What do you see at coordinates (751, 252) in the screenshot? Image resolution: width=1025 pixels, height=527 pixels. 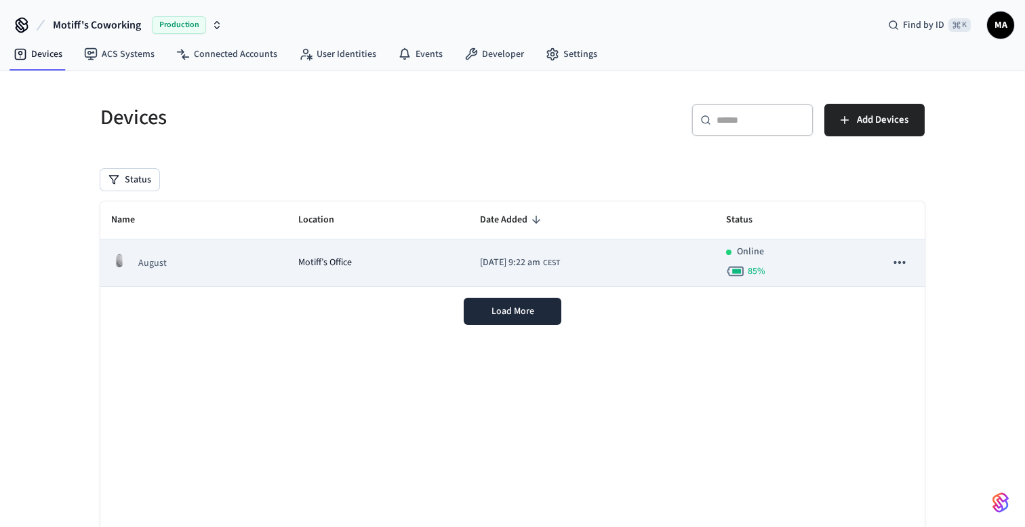 I see `p: Online` at bounding box center [751, 252].